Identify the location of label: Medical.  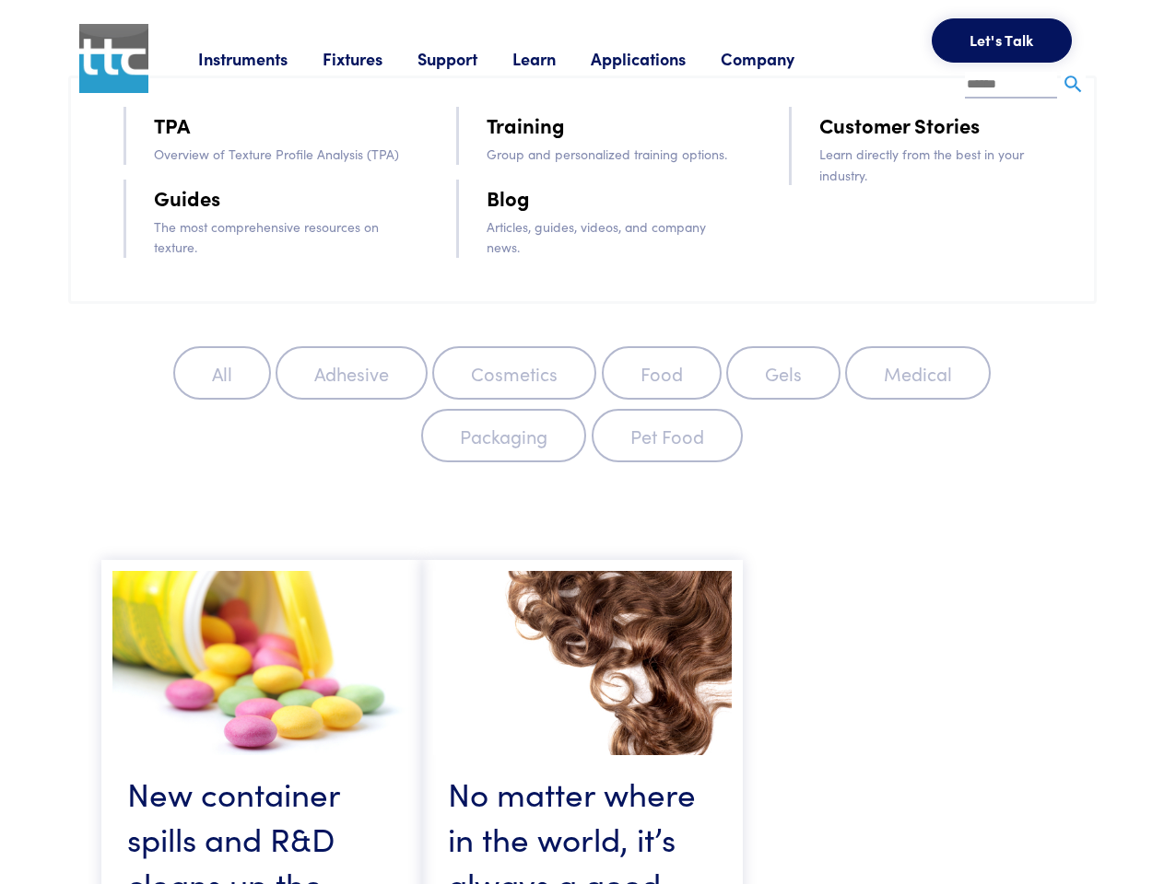
(918, 373).